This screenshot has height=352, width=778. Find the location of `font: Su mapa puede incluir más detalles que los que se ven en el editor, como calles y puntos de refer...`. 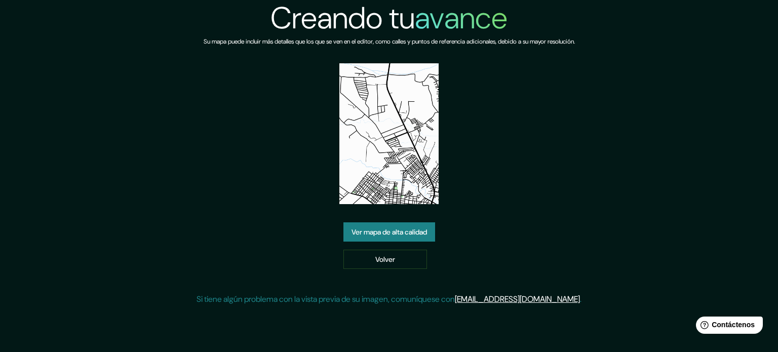

font: Su mapa puede incluir más detalles que los que se ven en el editor, como calles y puntos de refer... is located at coordinates (389, 42).